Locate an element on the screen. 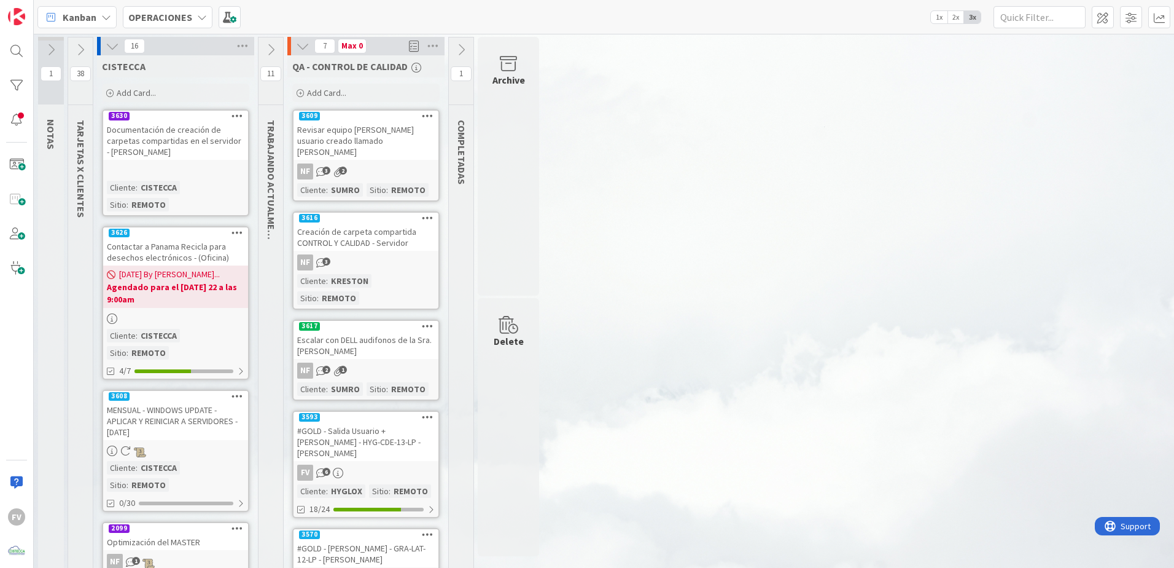 Image resolution: width=1174 pixels, height=568 pixels. img: avatar is located at coordinates (17, 551).